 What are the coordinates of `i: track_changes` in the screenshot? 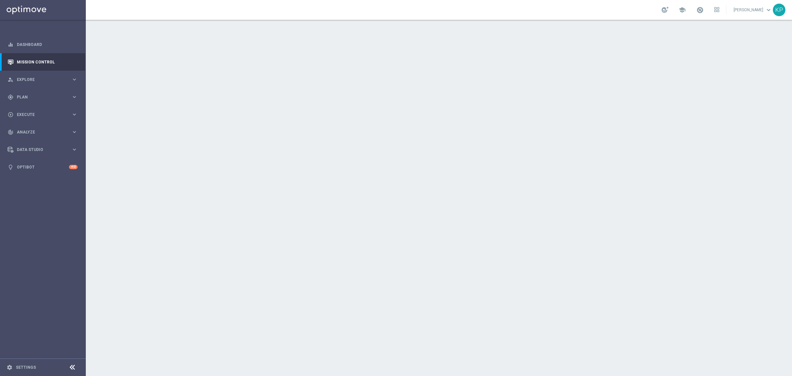 It's located at (11, 132).